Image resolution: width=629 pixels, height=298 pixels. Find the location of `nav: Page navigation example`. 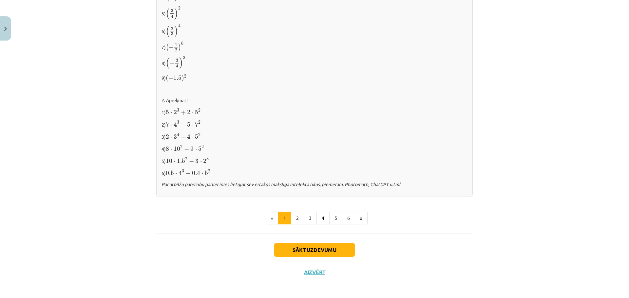

nav: Page navigation example is located at coordinates (314, 218).